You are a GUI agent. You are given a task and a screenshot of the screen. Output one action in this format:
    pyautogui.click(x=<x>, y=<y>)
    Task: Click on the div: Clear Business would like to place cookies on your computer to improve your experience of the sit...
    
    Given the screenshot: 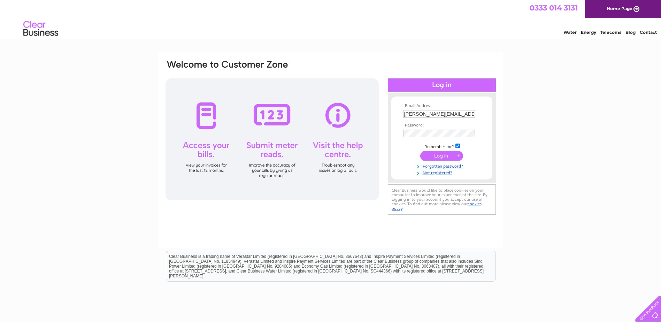 What is the action you would take?
    pyautogui.click(x=442, y=199)
    